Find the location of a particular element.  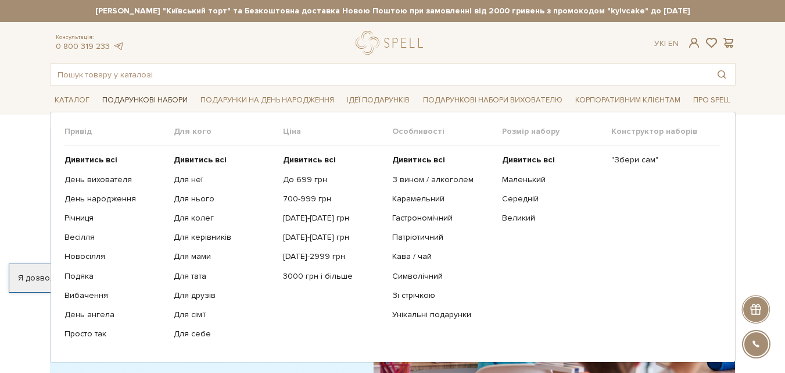

a: Карамельний is located at coordinates (442, 199).